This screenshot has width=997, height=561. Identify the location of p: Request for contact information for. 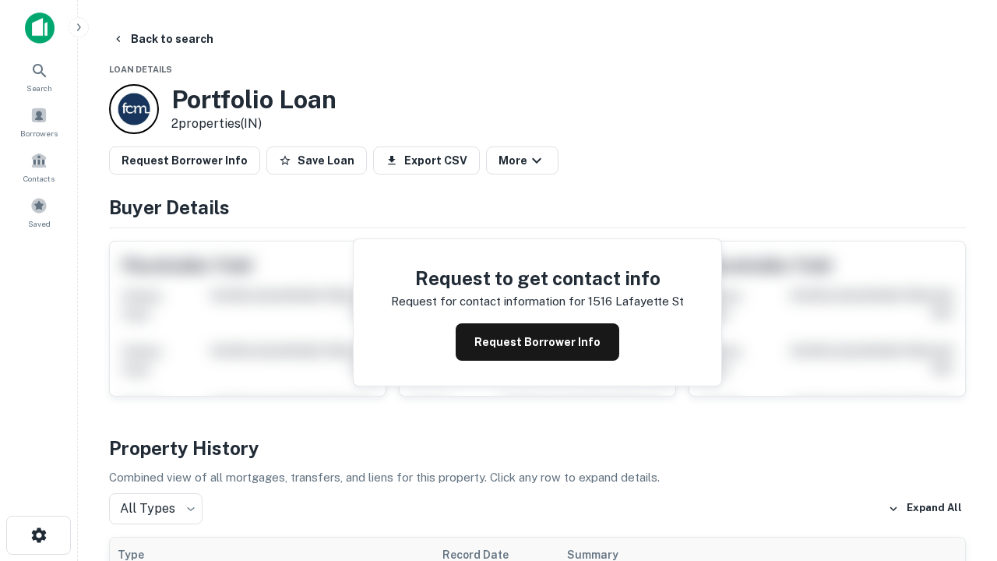
(487, 301).